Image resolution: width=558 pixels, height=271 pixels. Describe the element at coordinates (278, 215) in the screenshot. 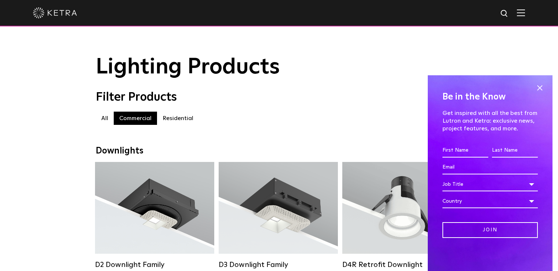

I see `a: D3 Downlight Family Lumen Output:700 / 900 / 1100Colors:White / Black / Silver / Bronze / Paintab...` at that location.